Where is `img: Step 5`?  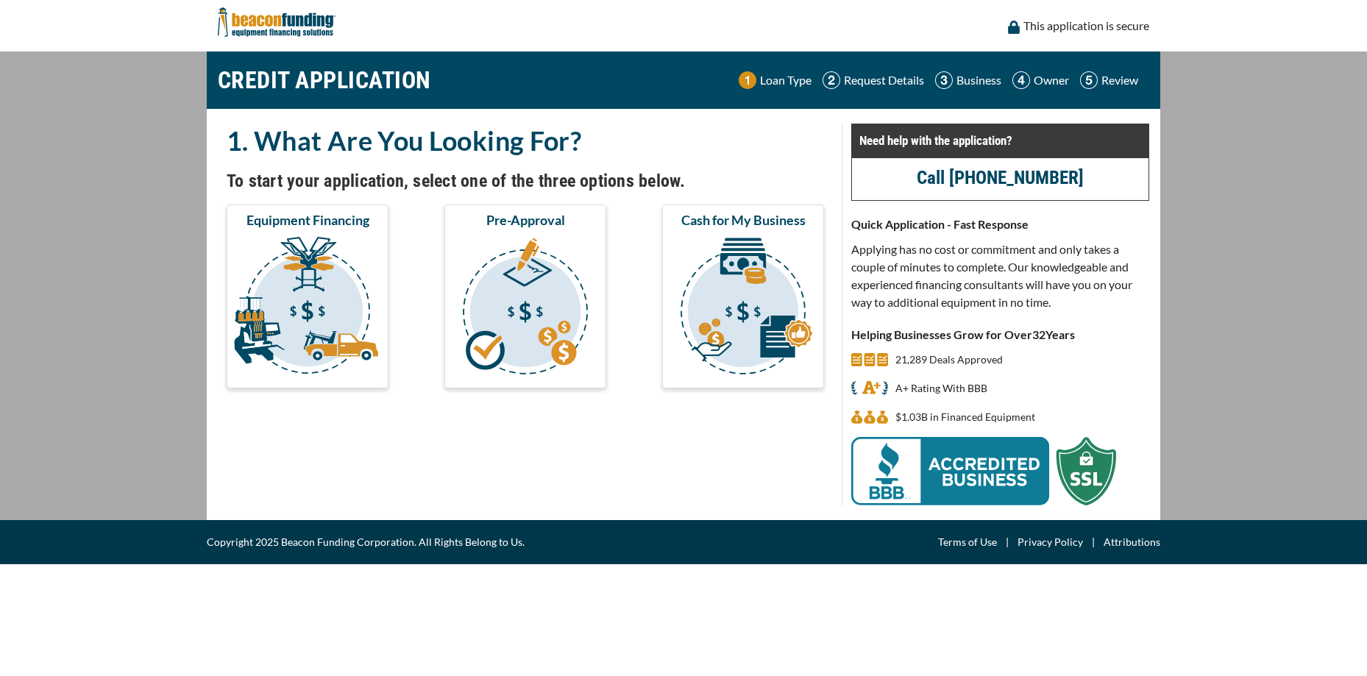
img: Step 5 is located at coordinates (1089, 80).